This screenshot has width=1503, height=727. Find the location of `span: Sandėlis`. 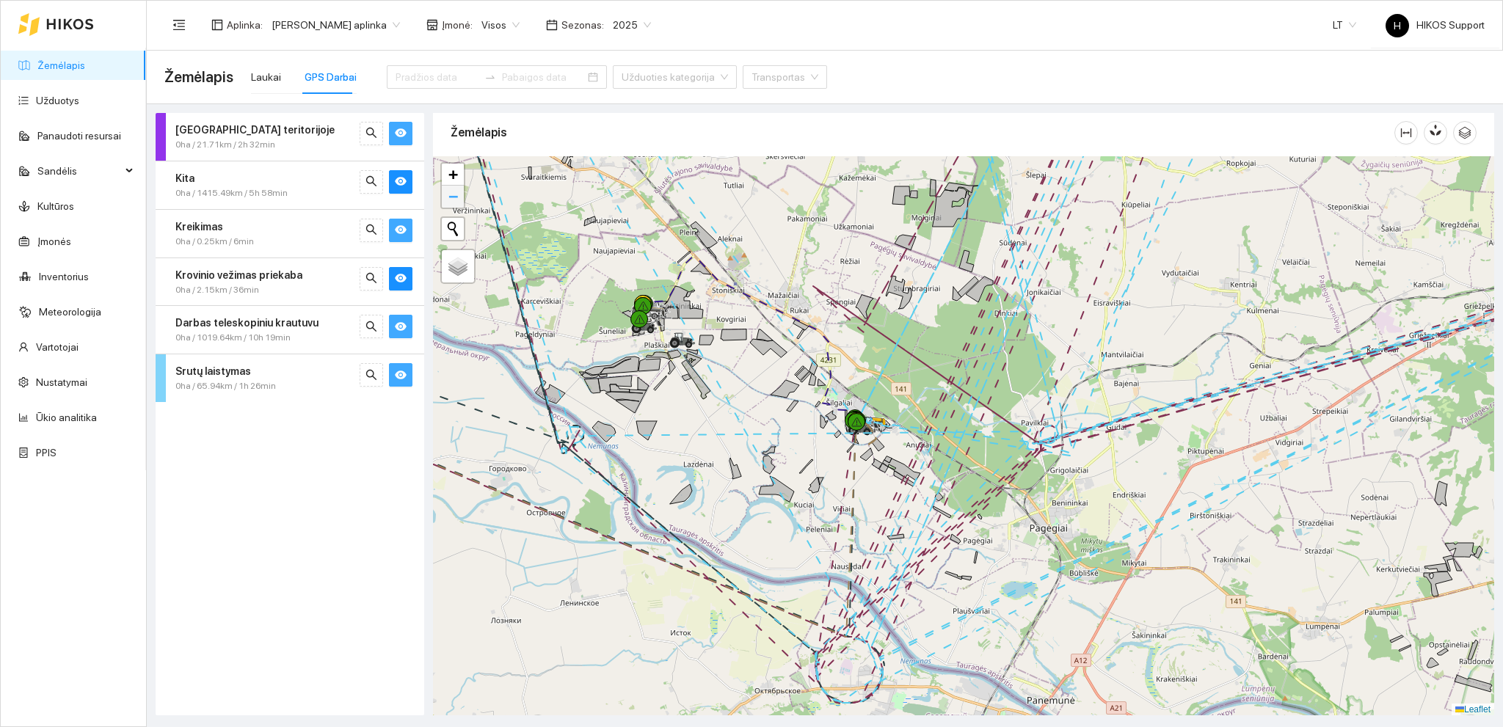

span: Sandėlis is located at coordinates (79, 171).